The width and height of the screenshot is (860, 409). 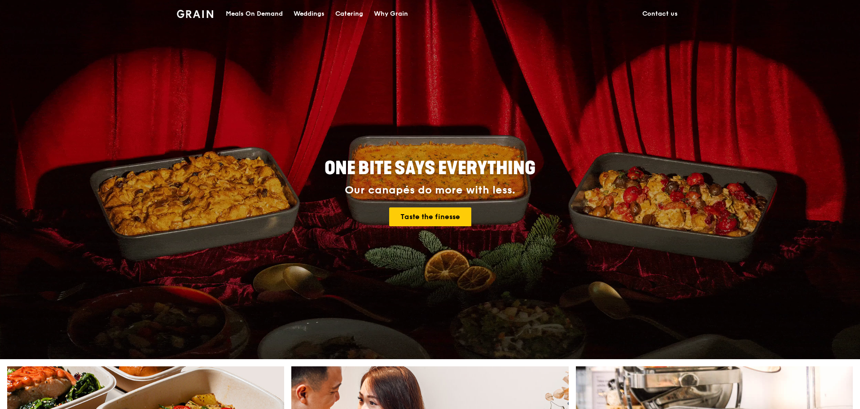 I want to click on span: ONE BITE SAYS EVERYTHING, so click(x=430, y=168).